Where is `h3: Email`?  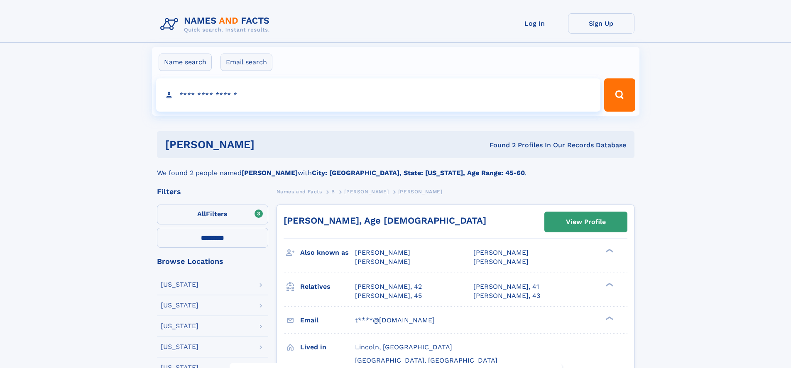
h3: Email is located at coordinates (328, 320).